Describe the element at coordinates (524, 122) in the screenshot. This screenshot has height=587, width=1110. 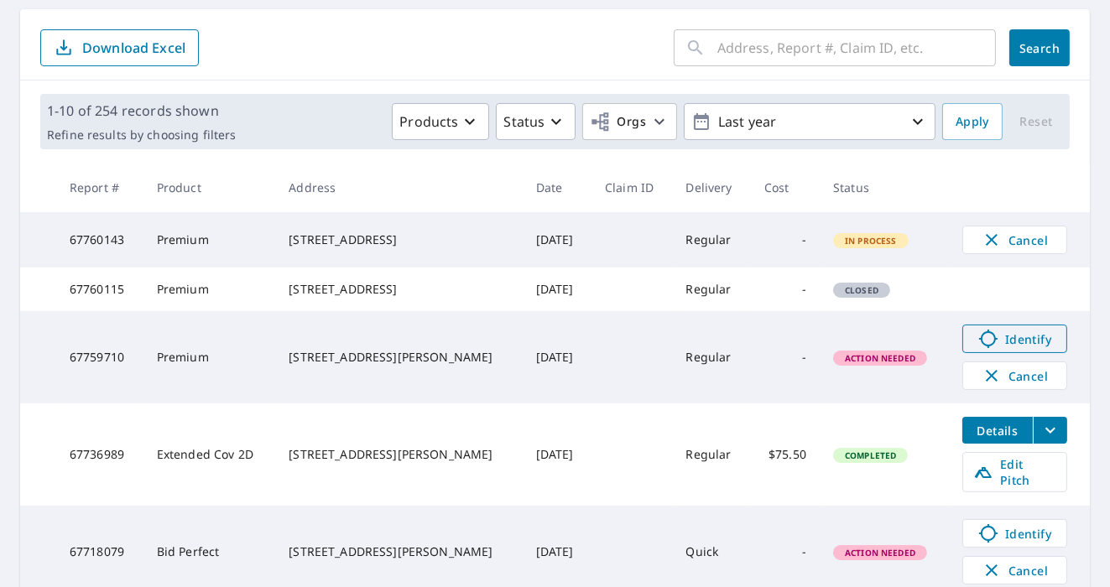
I see `p: Status` at that location.